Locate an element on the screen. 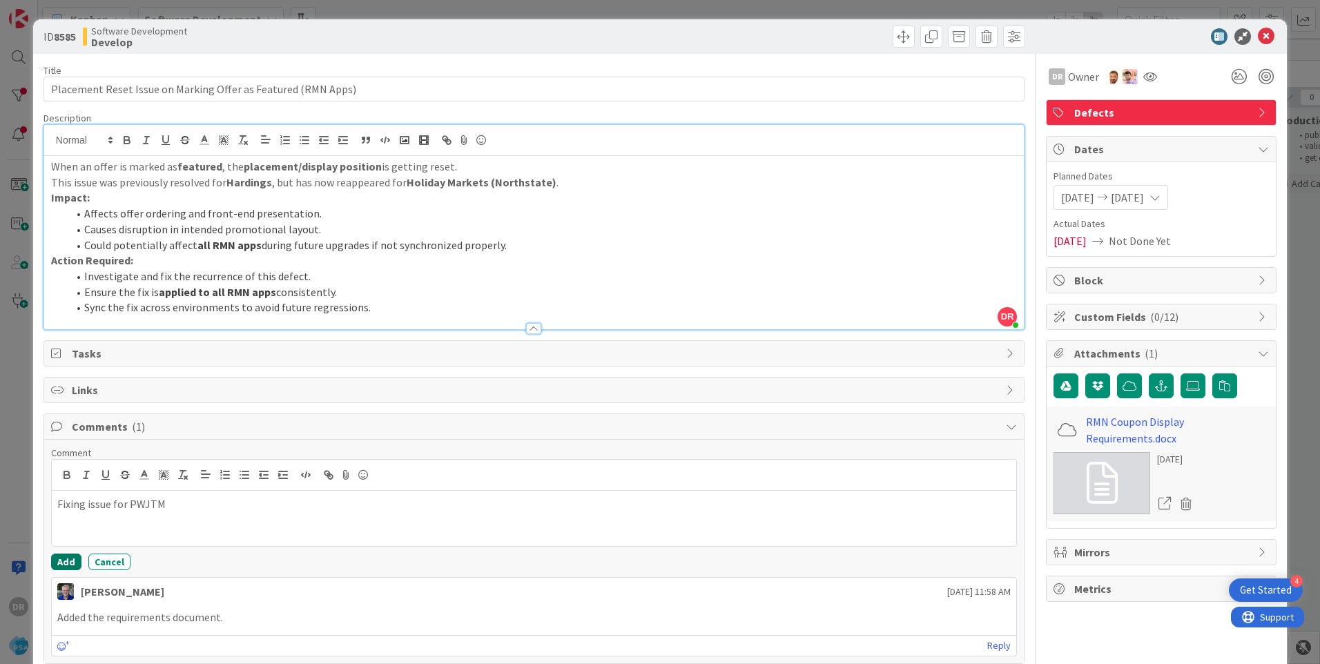 The width and height of the screenshot is (1320, 664). span: Actual Dates is located at coordinates (1161, 224).